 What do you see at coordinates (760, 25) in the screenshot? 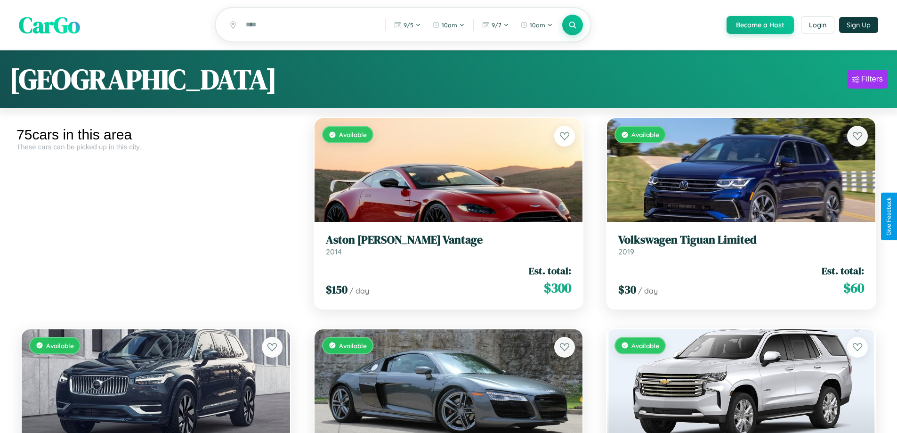
I see `button: Become a Host` at bounding box center [760, 25].